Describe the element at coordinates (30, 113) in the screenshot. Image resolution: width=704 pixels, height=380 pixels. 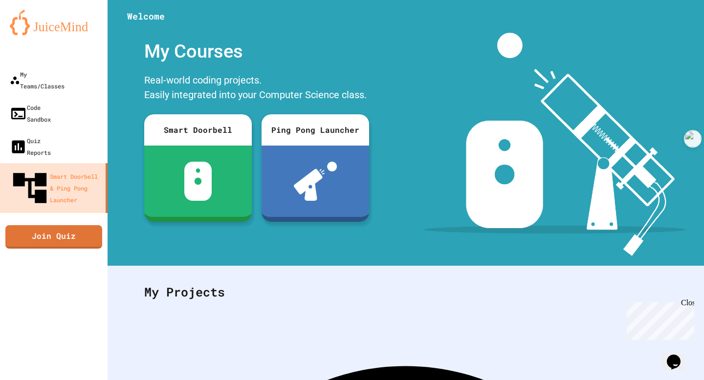
I see `div: Code Sandbox` at that location.